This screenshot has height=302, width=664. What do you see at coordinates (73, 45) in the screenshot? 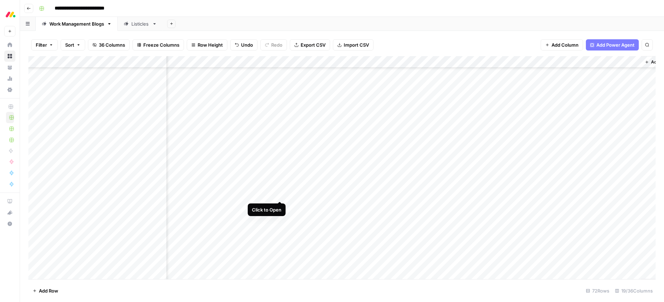
I see `button: Sort` at bounding box center [73, 45].